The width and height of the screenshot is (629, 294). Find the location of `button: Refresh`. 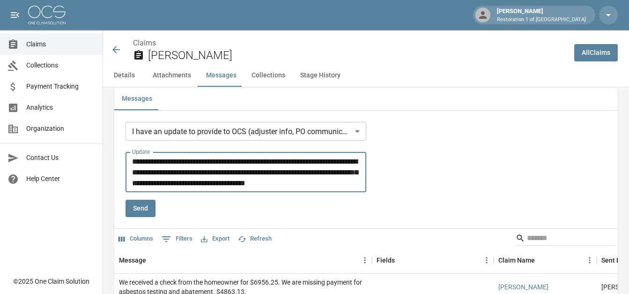

button: Refresh is located at coordinates (255, 238).